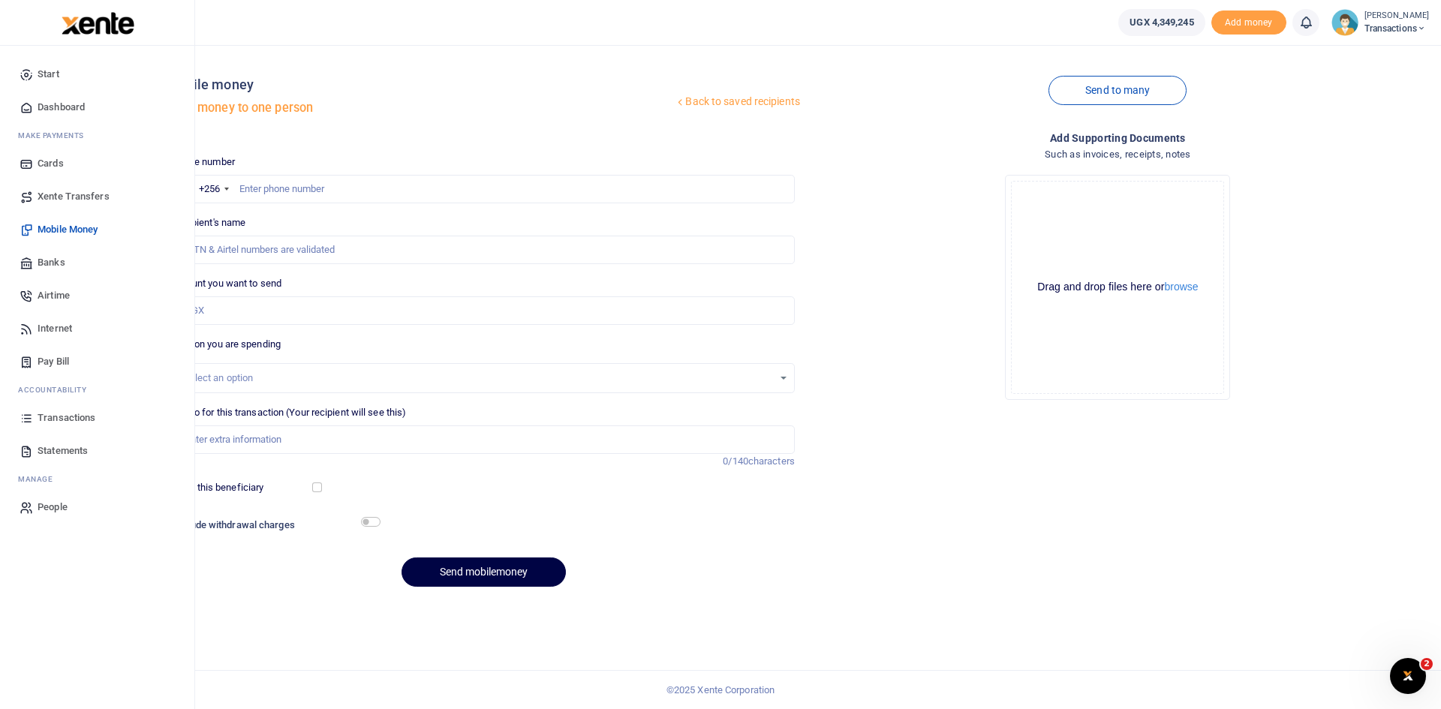 The width and height of the screenshot is (1441, 709). Describe the element at coordinates (97, 74) in the screenshot. I see `a: Start` at that location.